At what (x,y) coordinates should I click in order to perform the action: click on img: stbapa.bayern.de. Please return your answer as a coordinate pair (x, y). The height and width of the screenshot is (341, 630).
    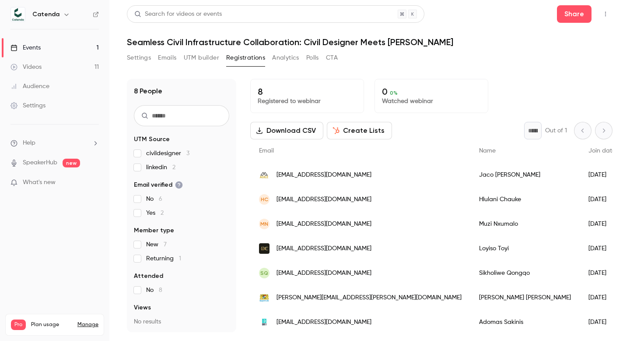
    Looking at the image, I should click on (264, 297).